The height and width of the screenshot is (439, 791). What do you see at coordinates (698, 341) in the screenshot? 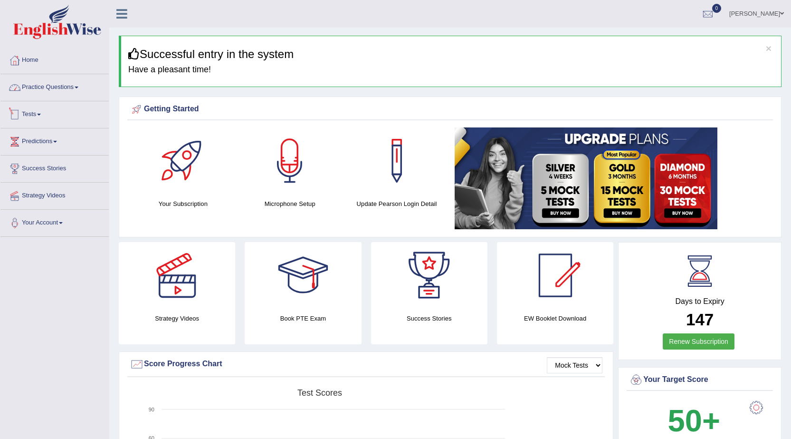
I see `a: Renew Subscription` at bounding box center [698, 341].